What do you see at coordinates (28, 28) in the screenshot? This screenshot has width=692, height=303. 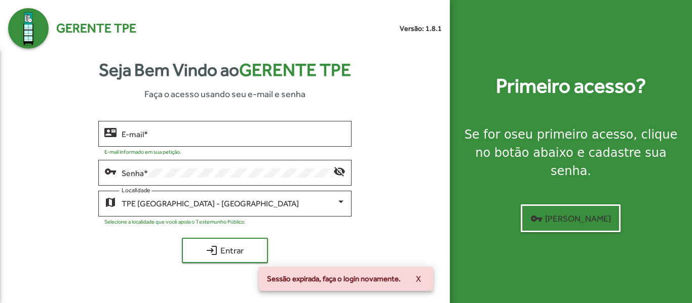 I see `img: Logo Gerente` at bounding box center [28, 28].